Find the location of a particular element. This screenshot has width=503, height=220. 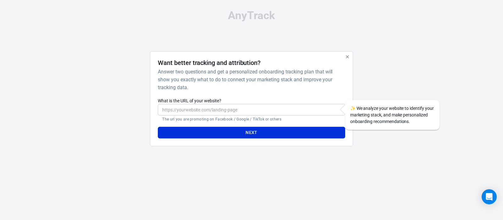

span: sparkles is located at coordinates (353, 108).